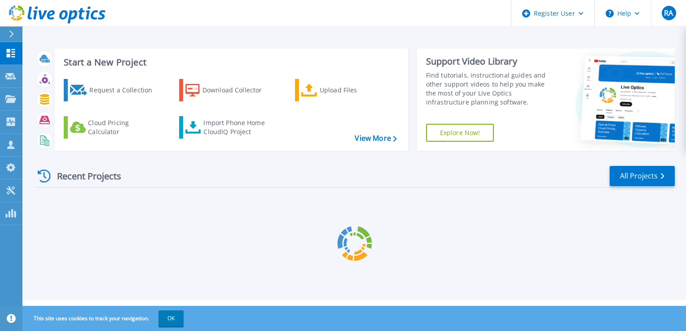  Describe the element at coordinates (230, 62) in the screenshot. I see `h3: Start a New Project` at that location.